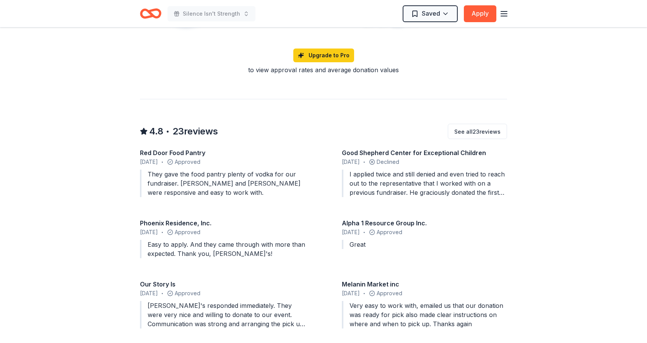 The height and width of the screenshot is (343, 647). Describe the element at coordinates (431, 13) in the screenshot. I see `span: Saved` at that location.